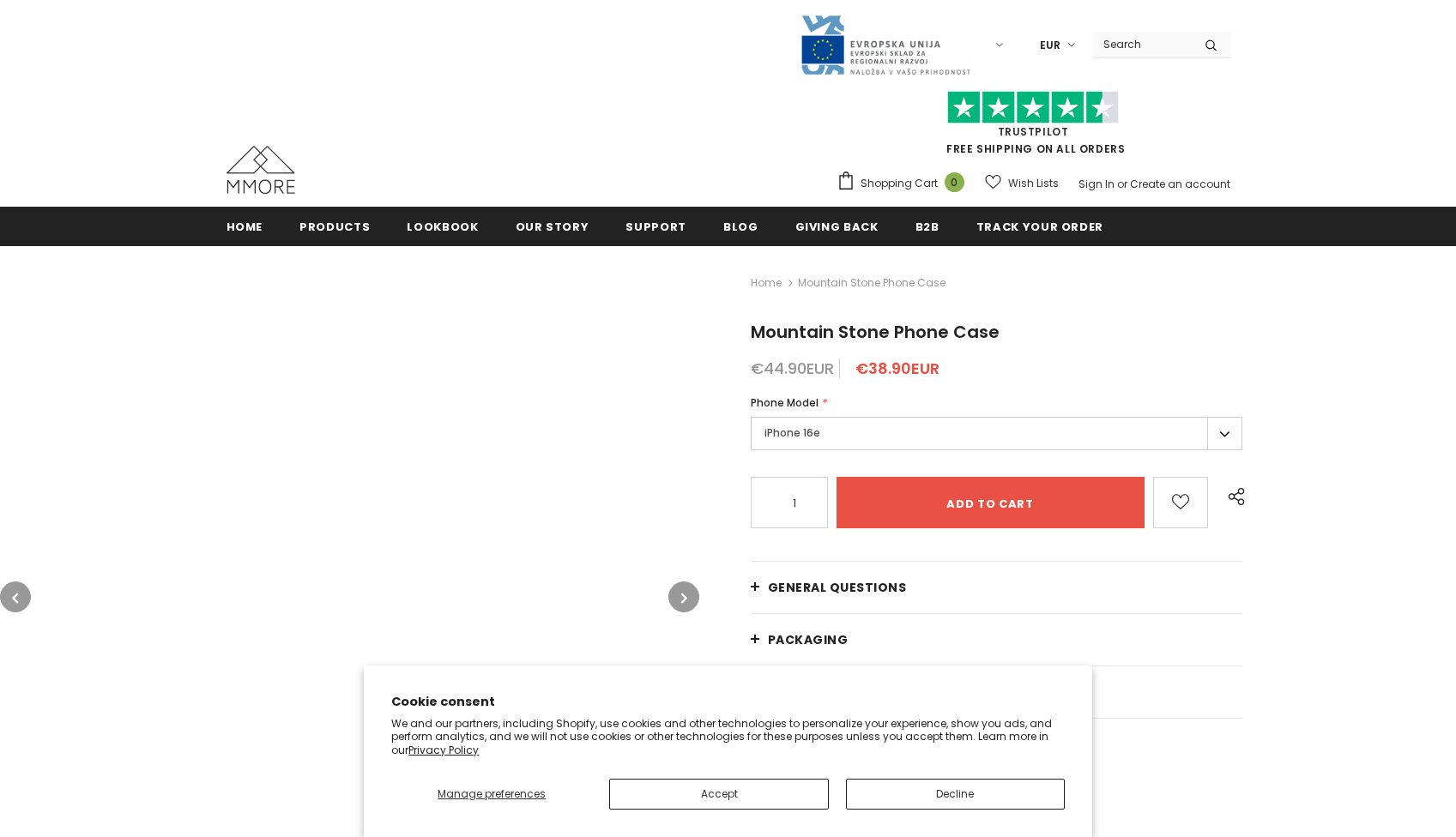 The height and width of the screenshot is (837, 1456). What do you see at coordinates (443, 750) in the screenshot?
I see `a: Privacy Policy` at bounding box center [443, 750].